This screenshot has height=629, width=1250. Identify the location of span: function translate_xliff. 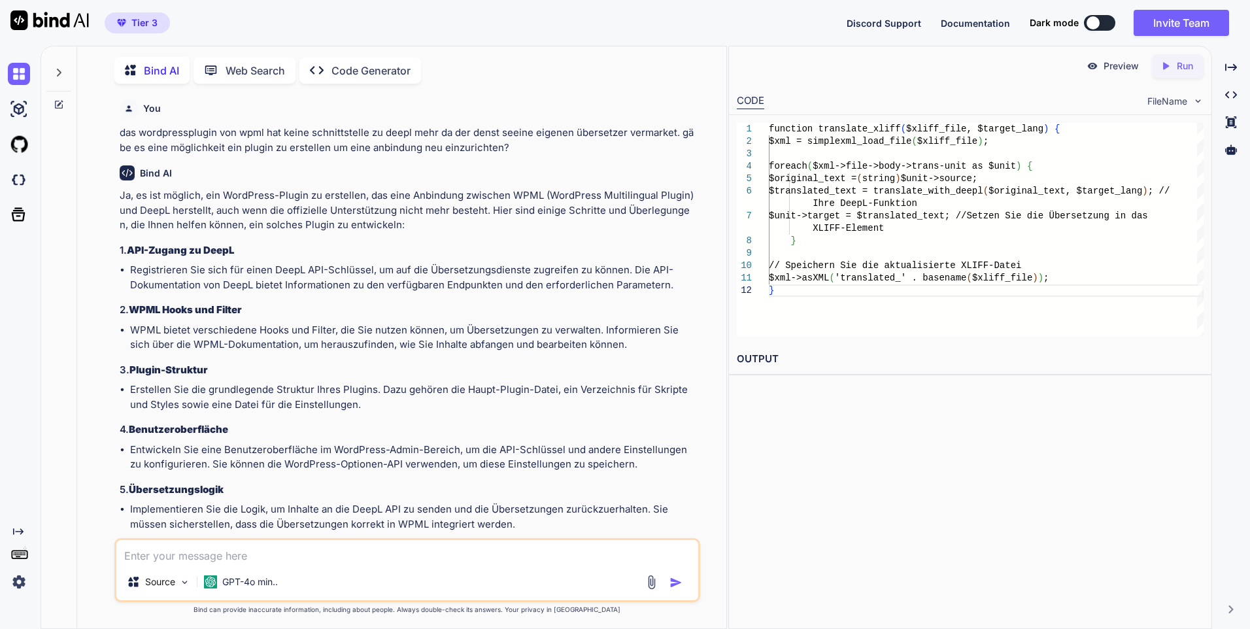
(835, 129).